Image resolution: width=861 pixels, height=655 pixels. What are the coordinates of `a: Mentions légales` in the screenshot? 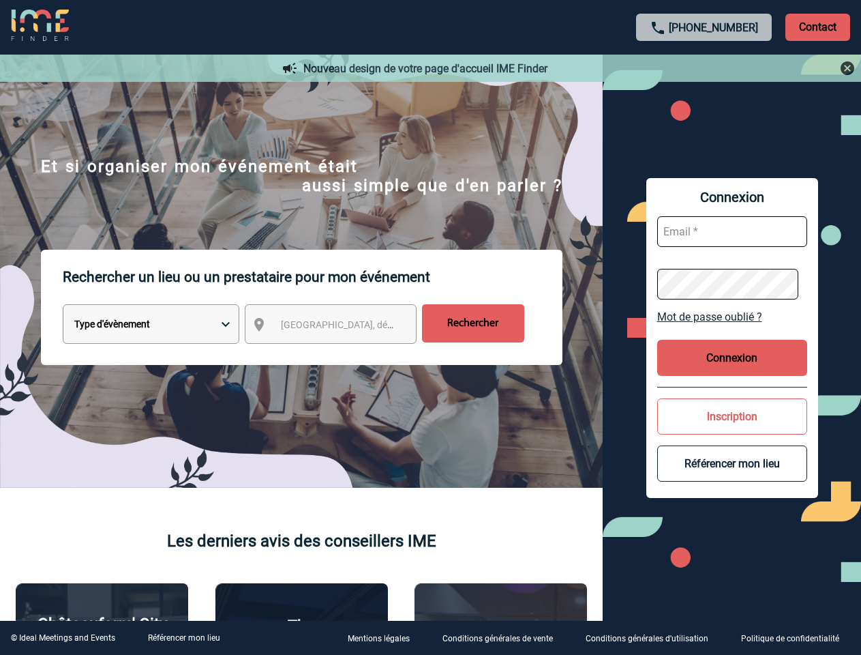 It's located at (384, 638).